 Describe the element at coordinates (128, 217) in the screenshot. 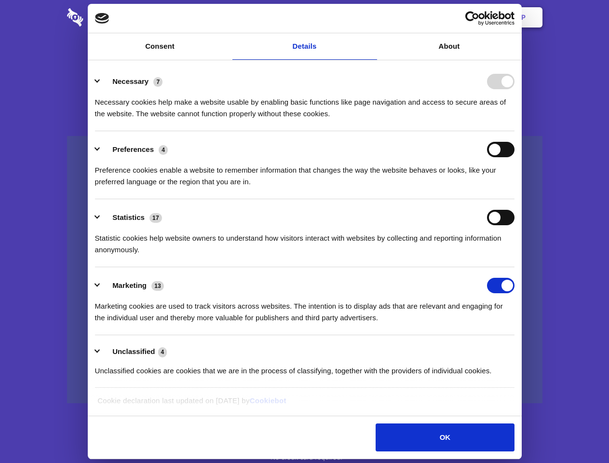

I see `label: Statistics` at that location.